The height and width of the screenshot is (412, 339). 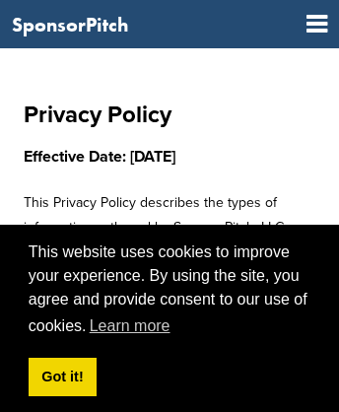 I want to click on h1: Privacy Policy, so click(x=169, y=115).